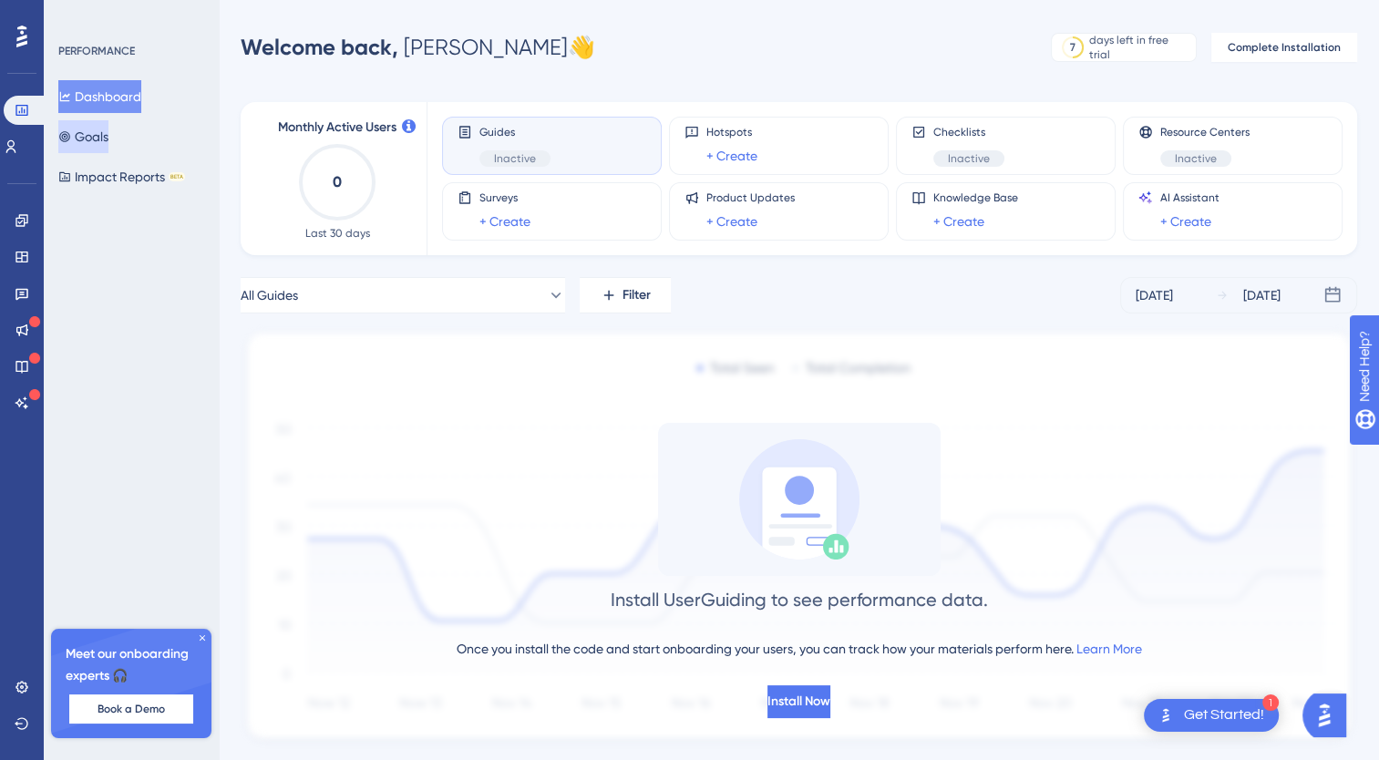 The height and width of the screenshot is (760, 1379). What do you see at coordinates (515, 132) in the screenshot?
I see `span: Guides` at bounding box center [515, 132].